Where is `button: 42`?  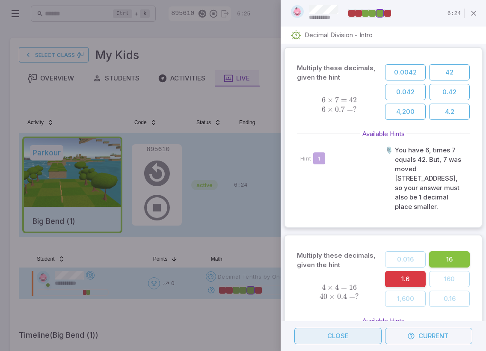
button: 42 is located at coordinates (449, 72).